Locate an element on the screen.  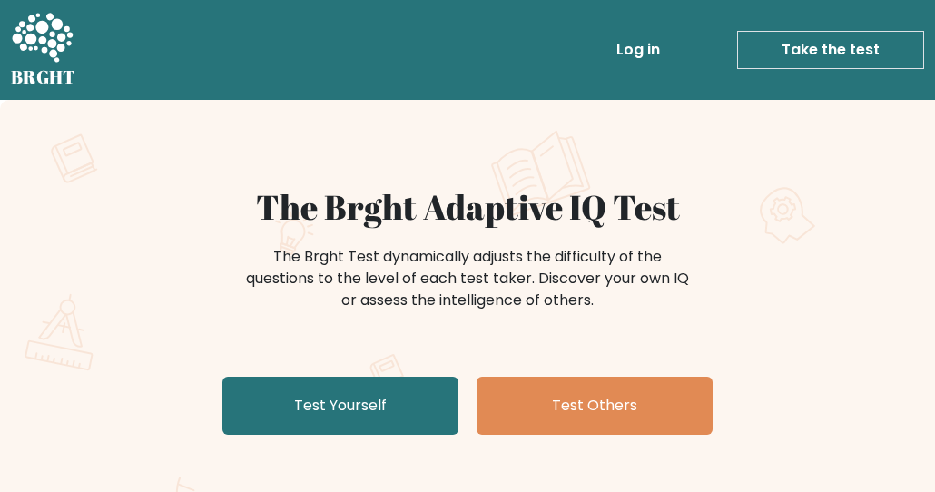
a: Test Others is located at coordinates (595, 406).